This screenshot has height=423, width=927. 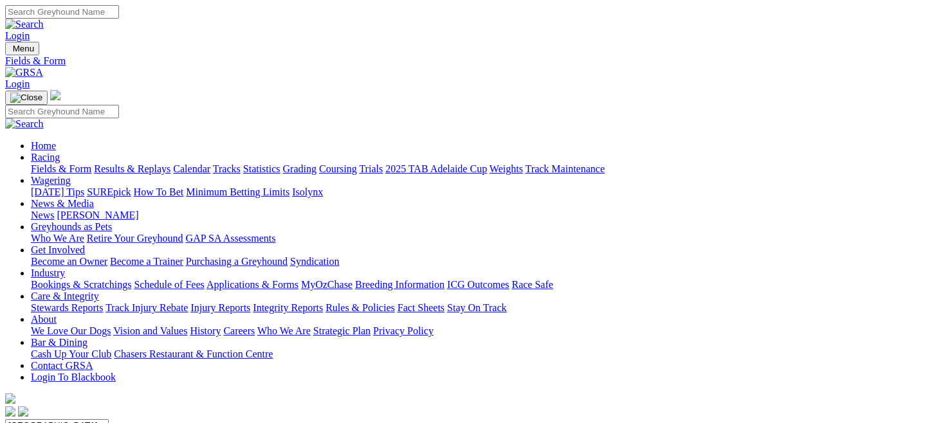 What do you see at coordinates (59, 342) in the screenshot?
I see `a: Bar & Dining` at bounding box center [59, 342].